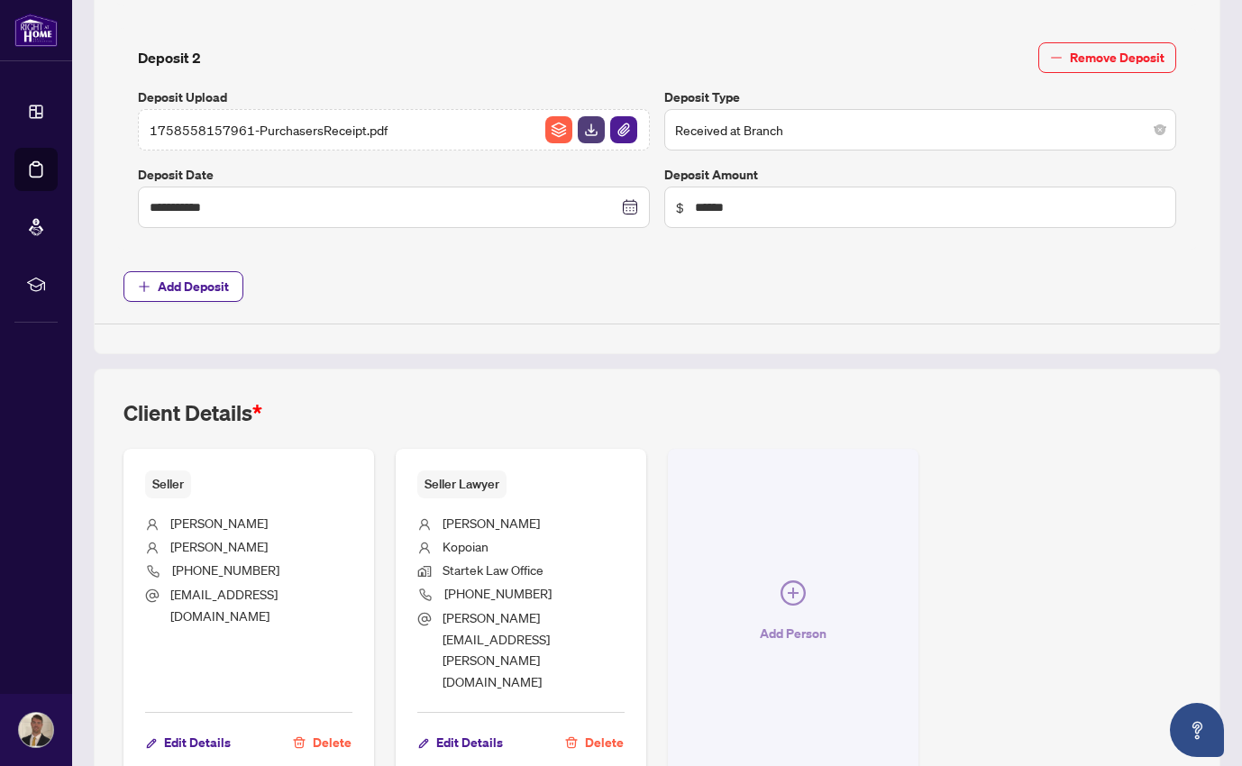 This screenshot has height=766, width=1242. I want to click on button: Add Deposit, so click(183, 287).